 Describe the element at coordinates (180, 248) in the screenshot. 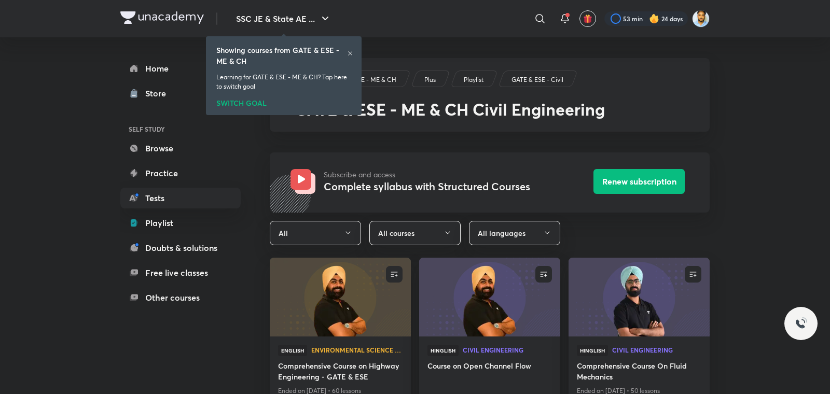

I see `a: Doubts & solutions` at that location.